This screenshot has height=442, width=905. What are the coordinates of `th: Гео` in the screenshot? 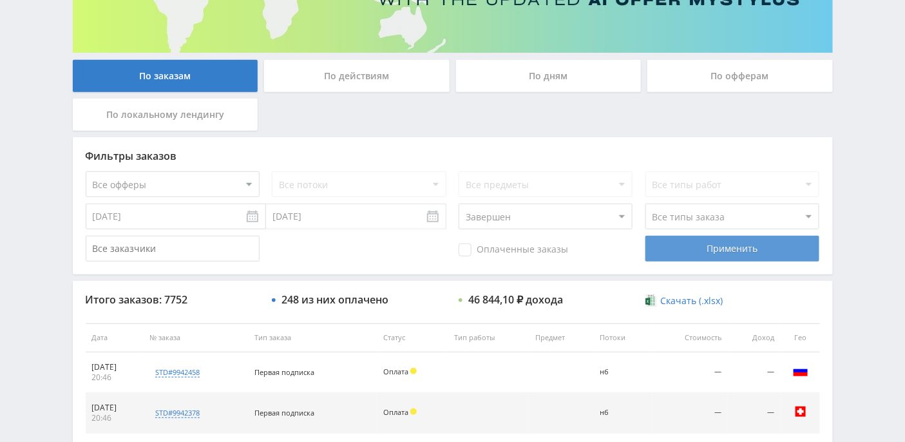 It's located at (800, 337).